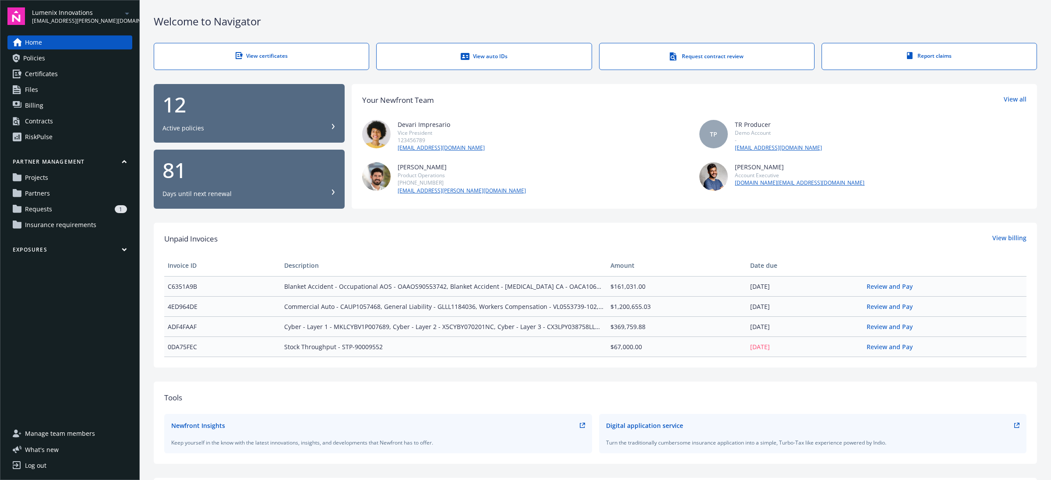 This screenshot has width=1051, height=480. I want to click on a: Partners, so click(70, 194).